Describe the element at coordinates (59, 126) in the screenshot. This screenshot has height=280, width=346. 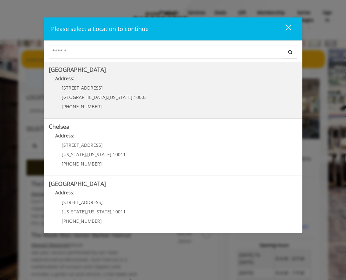
I see `b: Chelsea` at that location.